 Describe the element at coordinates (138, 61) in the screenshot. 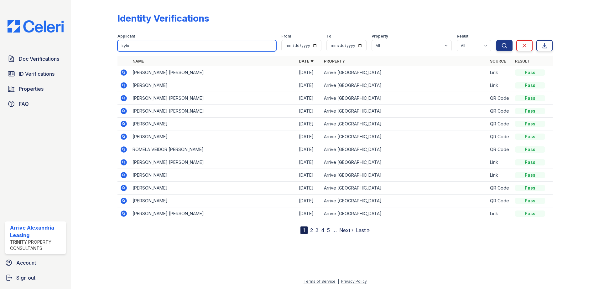

I see `a: Name` at that location.